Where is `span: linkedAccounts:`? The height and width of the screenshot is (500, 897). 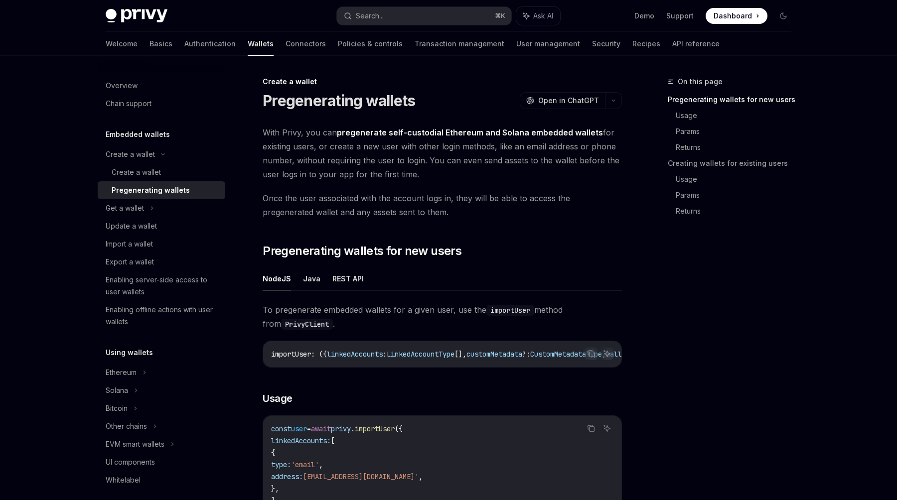
span: linkedAccounts: is located at coordinates (301, 441).